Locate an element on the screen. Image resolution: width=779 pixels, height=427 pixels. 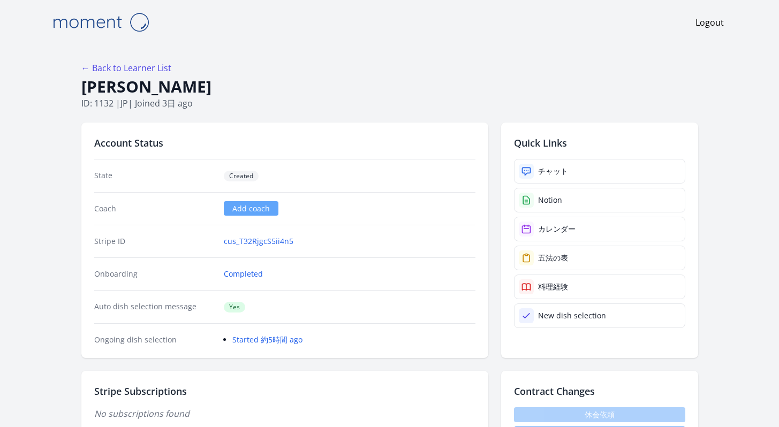
div: チャット is located at coordinates (553, 171).